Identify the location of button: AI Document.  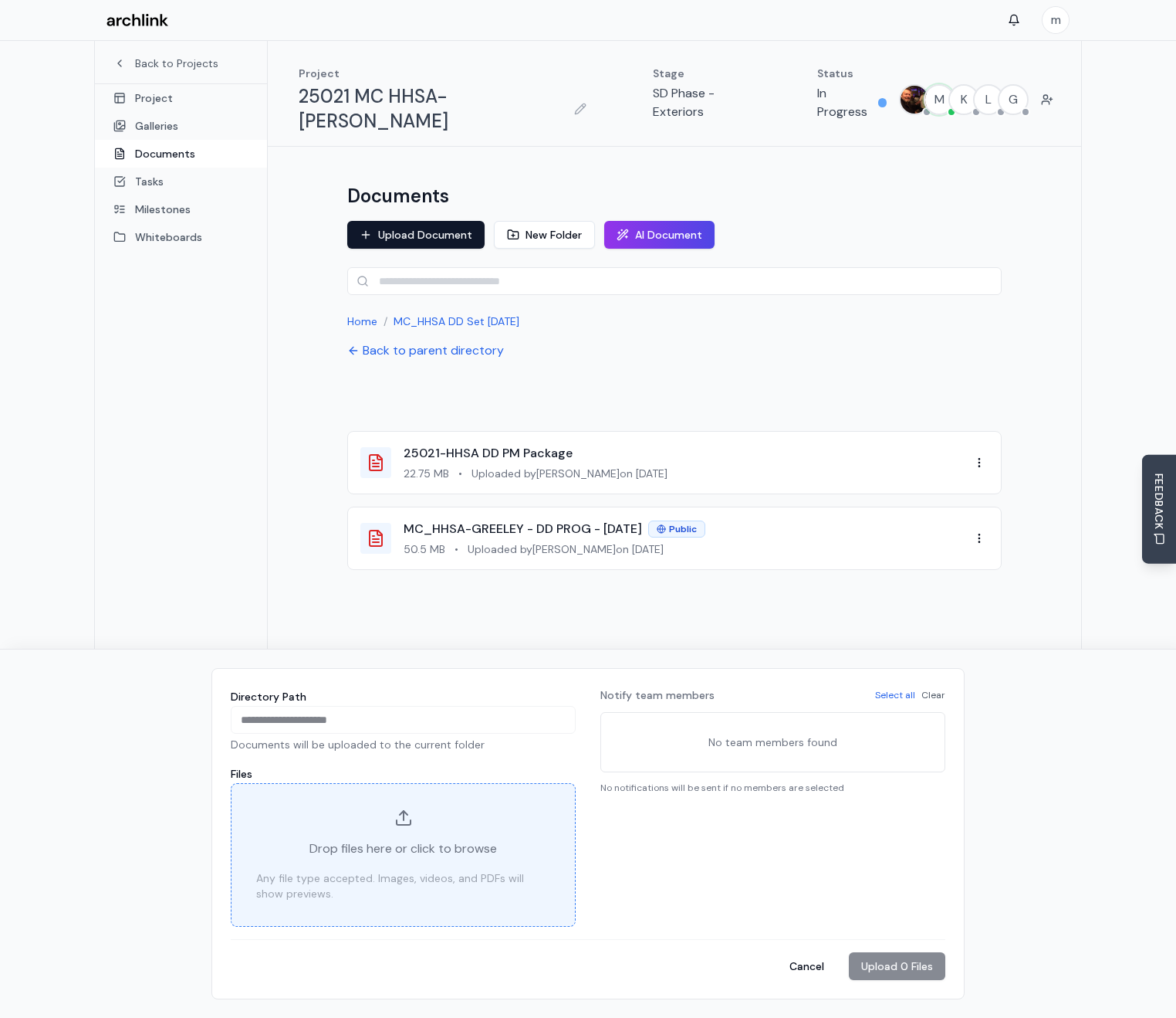
(659, 234).